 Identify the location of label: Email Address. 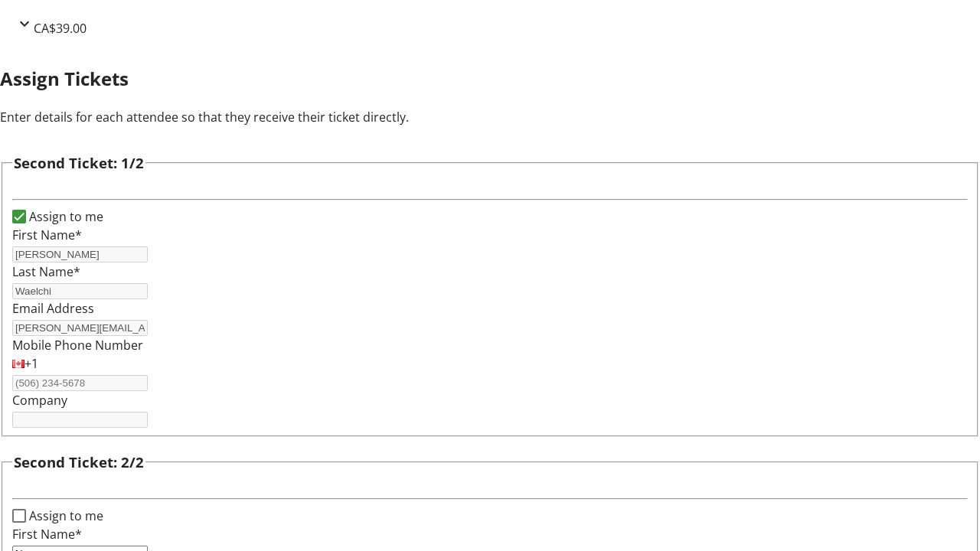
(53, 309).